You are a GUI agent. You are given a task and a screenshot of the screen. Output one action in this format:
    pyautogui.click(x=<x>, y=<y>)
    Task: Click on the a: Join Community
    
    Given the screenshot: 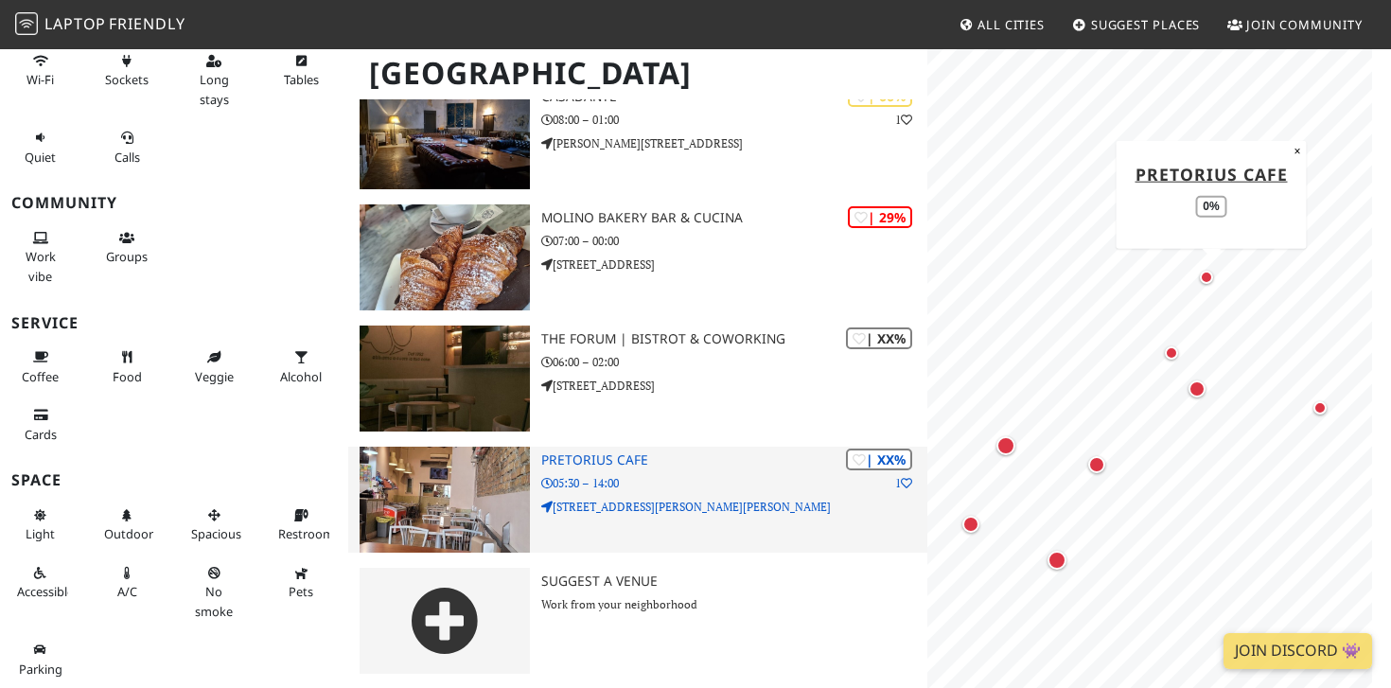 What is the action you would take?
    pyautogui.click(x=1294, y=25)
    